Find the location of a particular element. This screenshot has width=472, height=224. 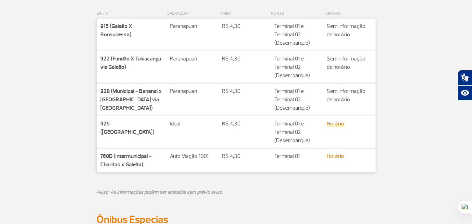

button: Abrir recursos assistivos. is located at coordinates (465, 93).